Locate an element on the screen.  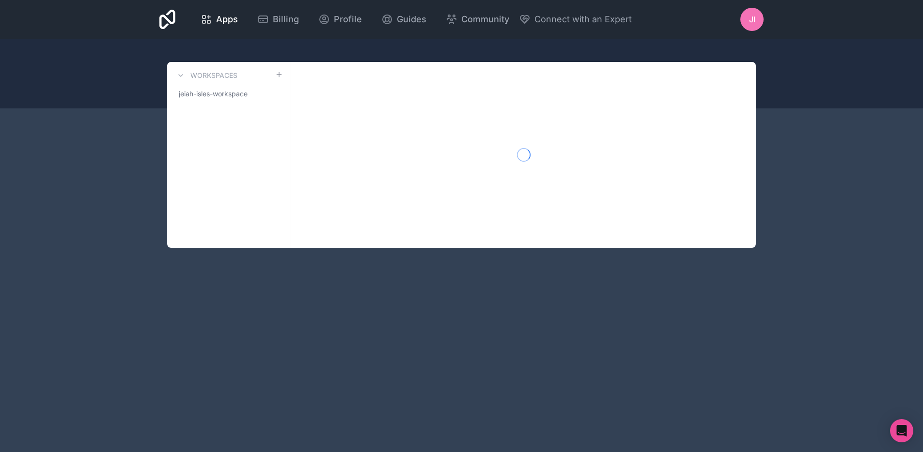
span: Apps is located at coordinates (227, 19).